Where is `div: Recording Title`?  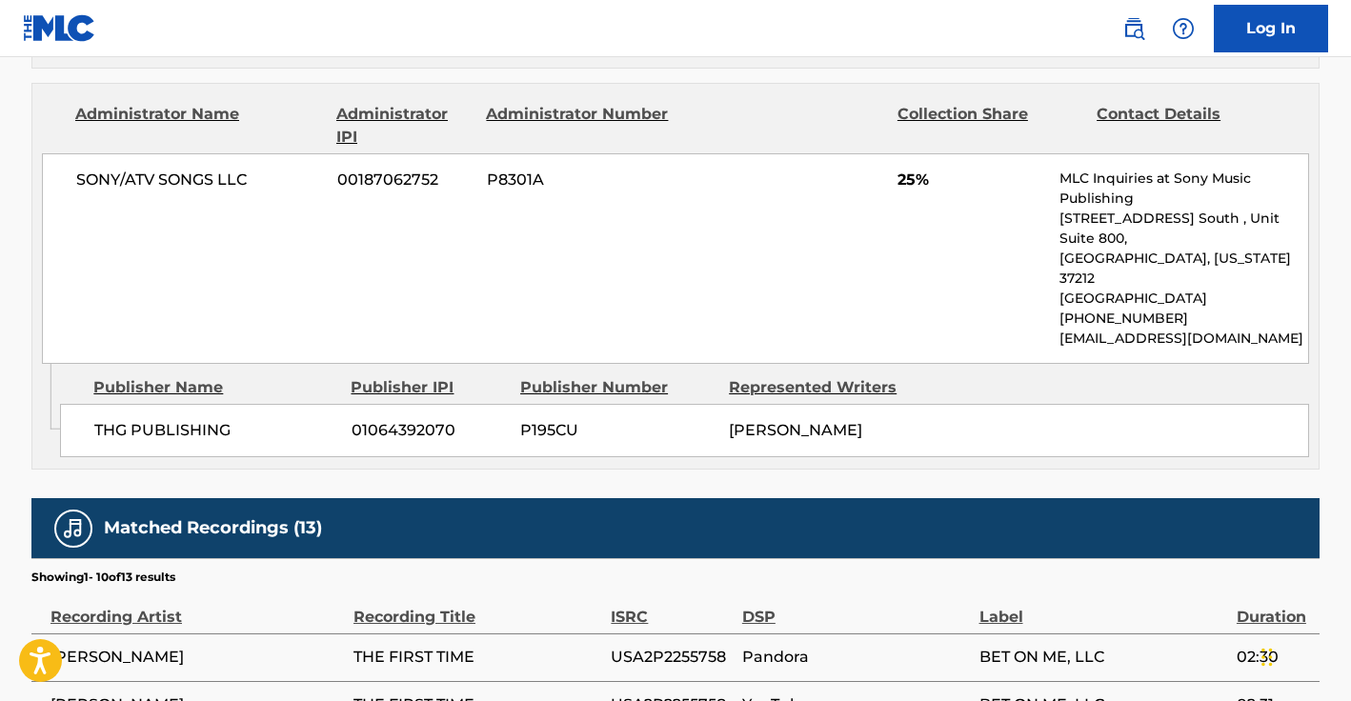 div: Recording Title is located at coordinates (477, 607).